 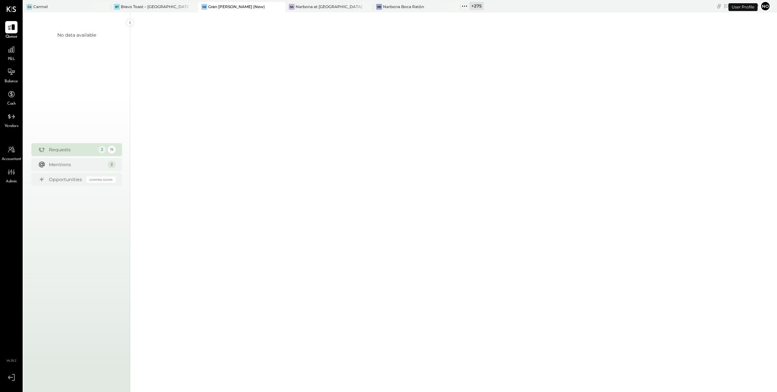 What do you see at coordinates (72, 150) in the screenshot?
I see `div: Requests` at bounding box center [72, 150].